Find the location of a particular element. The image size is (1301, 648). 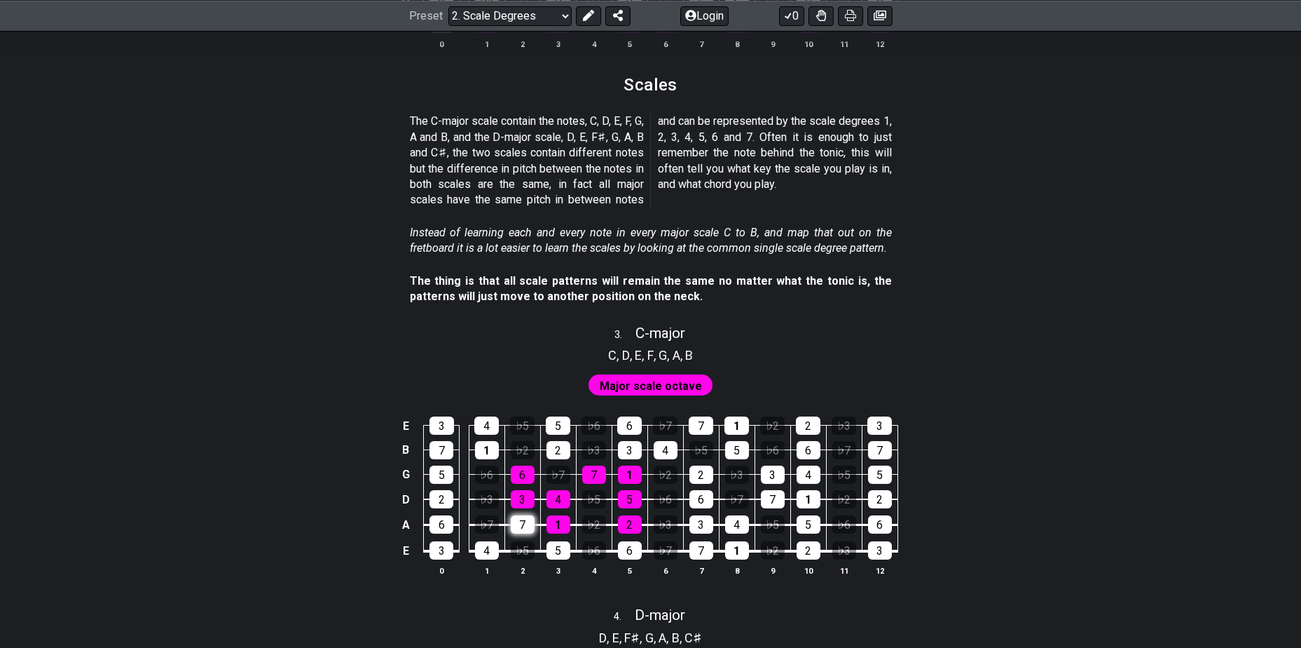

td: G is located at coordinates (406, 474).